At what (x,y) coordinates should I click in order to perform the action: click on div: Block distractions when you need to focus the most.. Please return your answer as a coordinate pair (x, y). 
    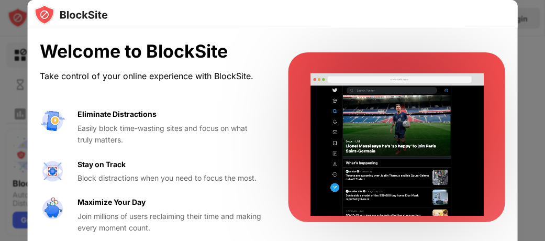
    Looking at the image, I should click on (170, 178).